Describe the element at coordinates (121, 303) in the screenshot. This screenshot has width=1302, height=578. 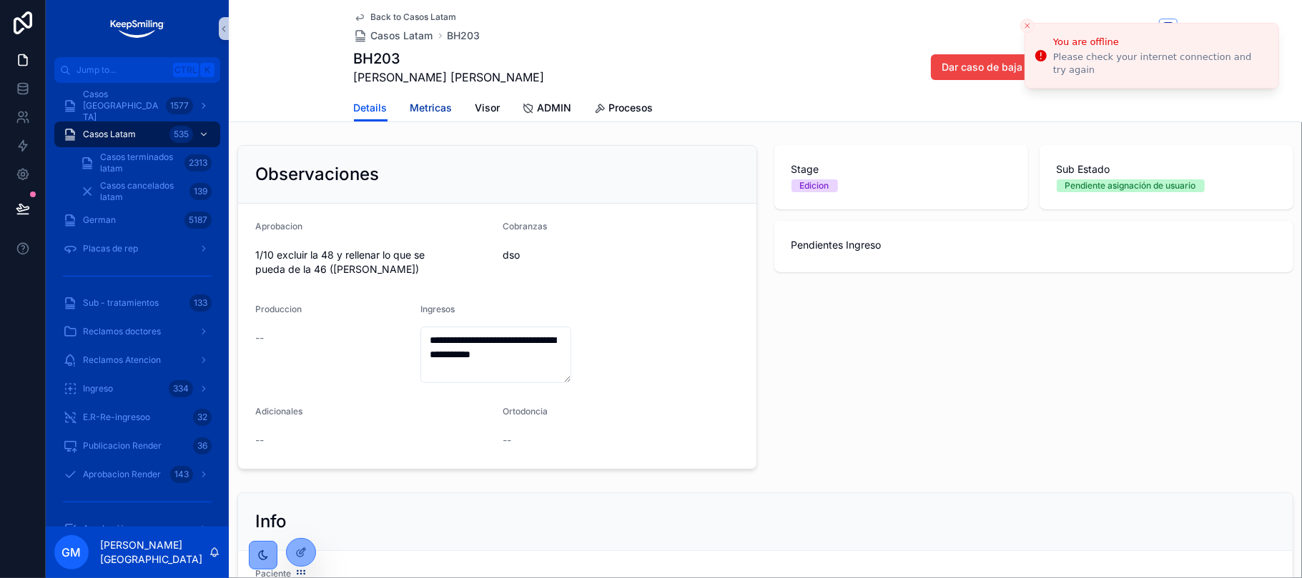
I see `span: Sub - tratamientos` at that location.